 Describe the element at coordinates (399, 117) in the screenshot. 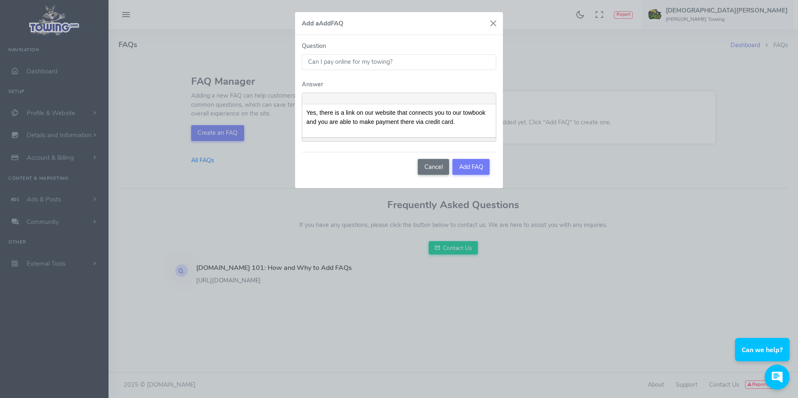

I see `p: Yes, there is a link on our website that connects you to our towbook and you are able to make pay...` at that location.